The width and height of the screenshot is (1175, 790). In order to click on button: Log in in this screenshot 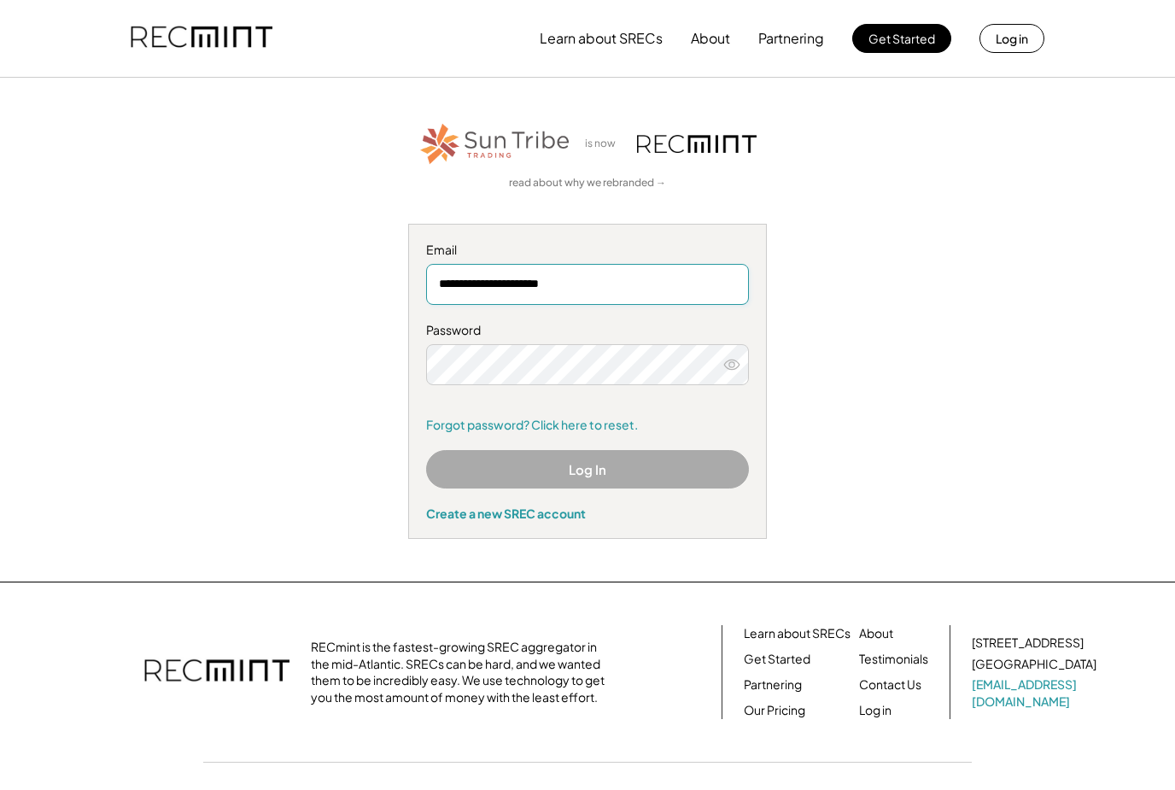, I will do `click(1012, 38)`.